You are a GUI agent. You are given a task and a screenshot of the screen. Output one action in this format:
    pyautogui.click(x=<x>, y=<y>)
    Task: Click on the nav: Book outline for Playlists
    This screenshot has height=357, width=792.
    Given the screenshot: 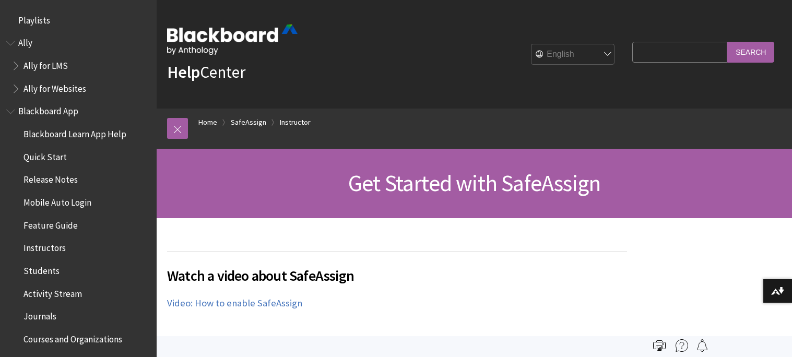 What is the action you would take?
    pyautogui.click(x=78, y=20)
    